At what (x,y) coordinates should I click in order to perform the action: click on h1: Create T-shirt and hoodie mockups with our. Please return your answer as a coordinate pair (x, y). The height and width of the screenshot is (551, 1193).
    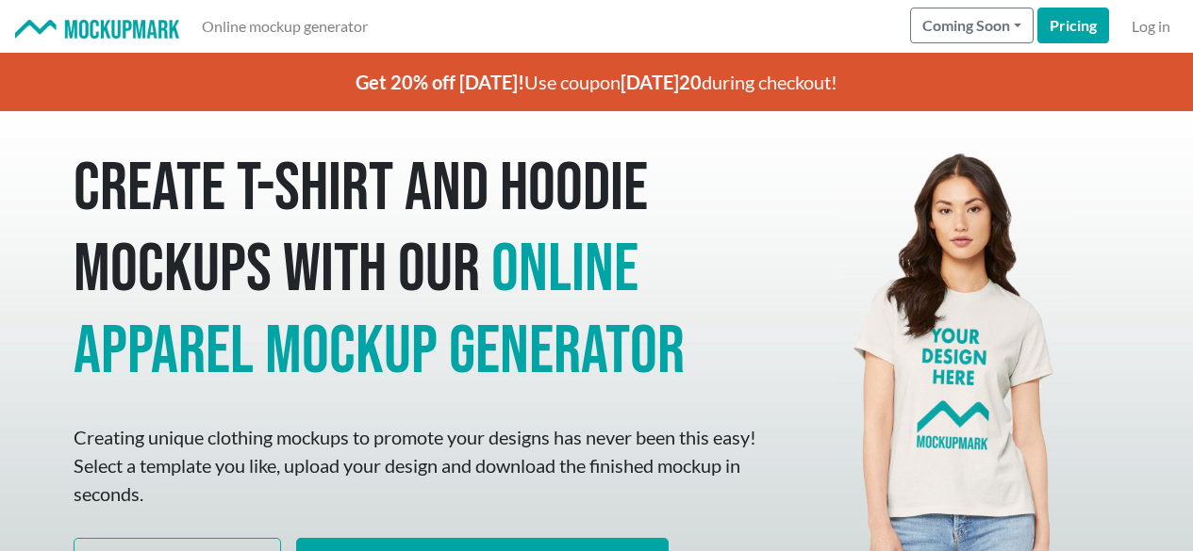
    Looking at the image, I should click on (418, 271).